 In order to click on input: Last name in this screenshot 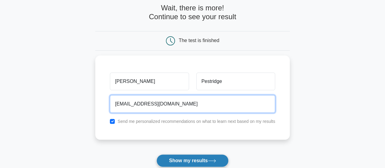, I will do `click(236, 81)`.